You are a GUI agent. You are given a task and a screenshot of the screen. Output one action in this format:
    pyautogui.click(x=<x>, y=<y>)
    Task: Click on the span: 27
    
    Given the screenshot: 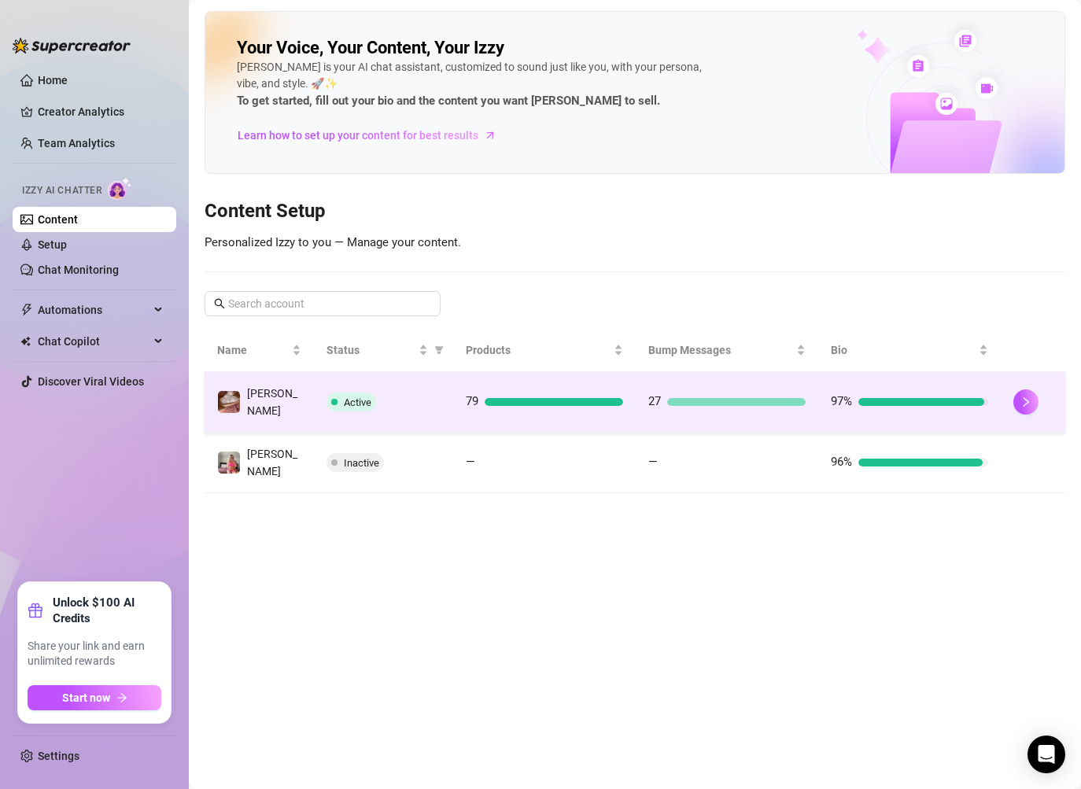 What is the action you would take?
    pyautogui.click(x=655, y=401)
    